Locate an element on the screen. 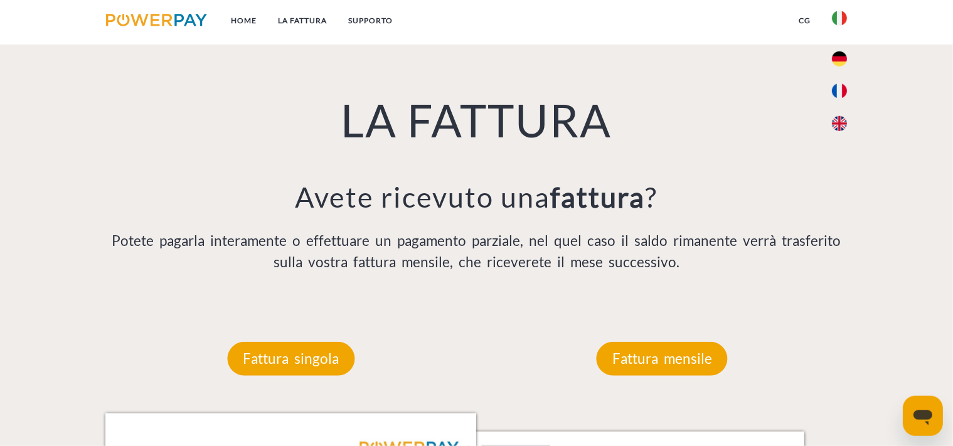 This screenshot has width=953, height=446. h3: Avete ricevuto una ? is located at coordinates (476, 197).